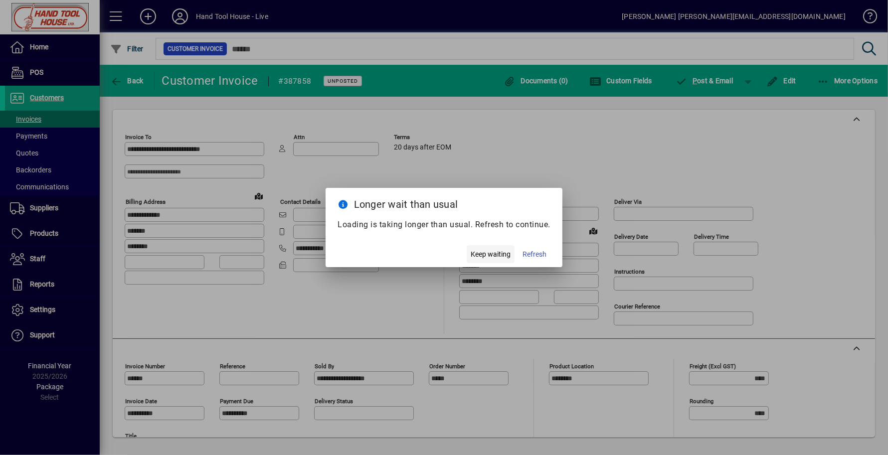  Describe the element at coordinates (491, 254) in the screenshot. I see `button: Keep waiting` at that location.